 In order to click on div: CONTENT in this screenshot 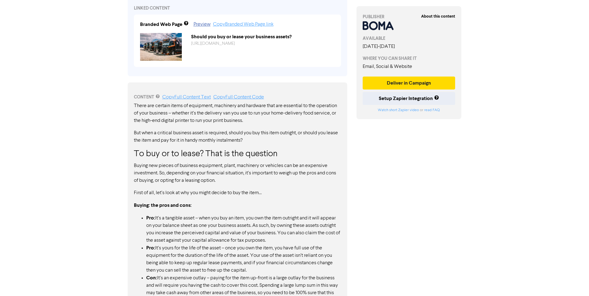, I will do `click(237, 97)`.